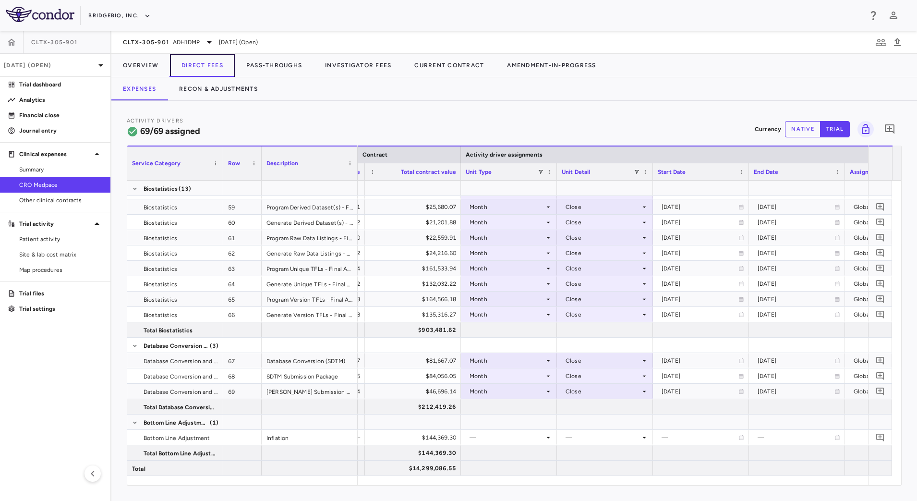 This screenshot has height=501, width=917. I want to click on div: $14,299,086.55, so click(415, 468).